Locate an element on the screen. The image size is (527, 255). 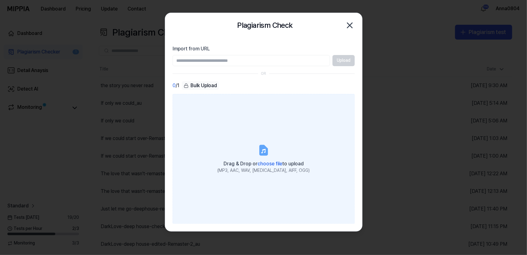
label: Import from URL is located at coordinates (264, 49).